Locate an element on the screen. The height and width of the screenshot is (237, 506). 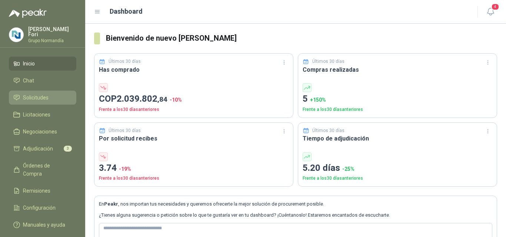
span: Configuración is located at coordinates (39, 208).